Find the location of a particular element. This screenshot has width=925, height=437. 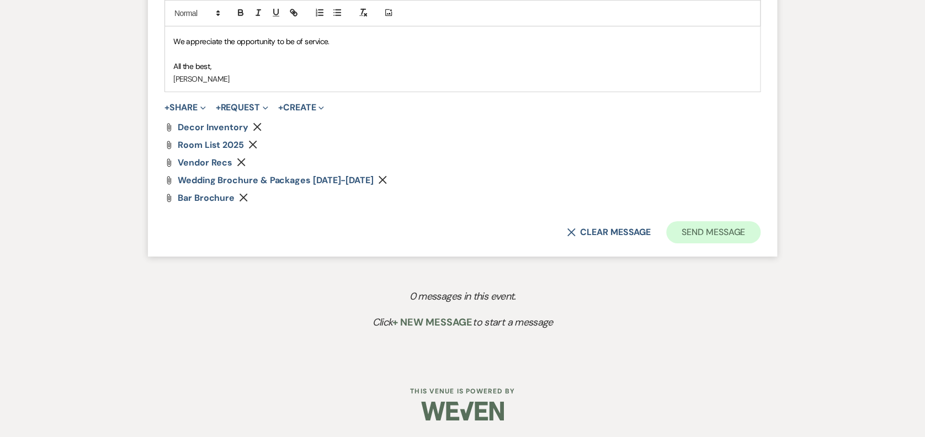

button: Send Message is located at coordinates (713, 232).